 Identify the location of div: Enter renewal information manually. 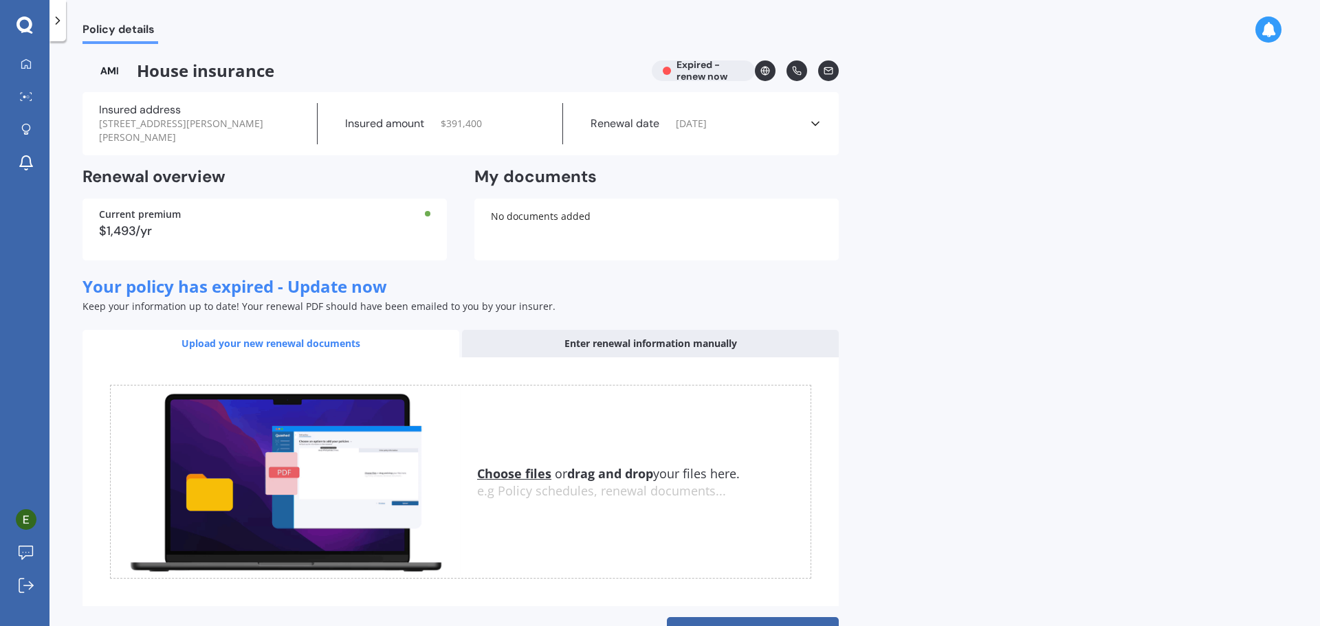
(650, 344).